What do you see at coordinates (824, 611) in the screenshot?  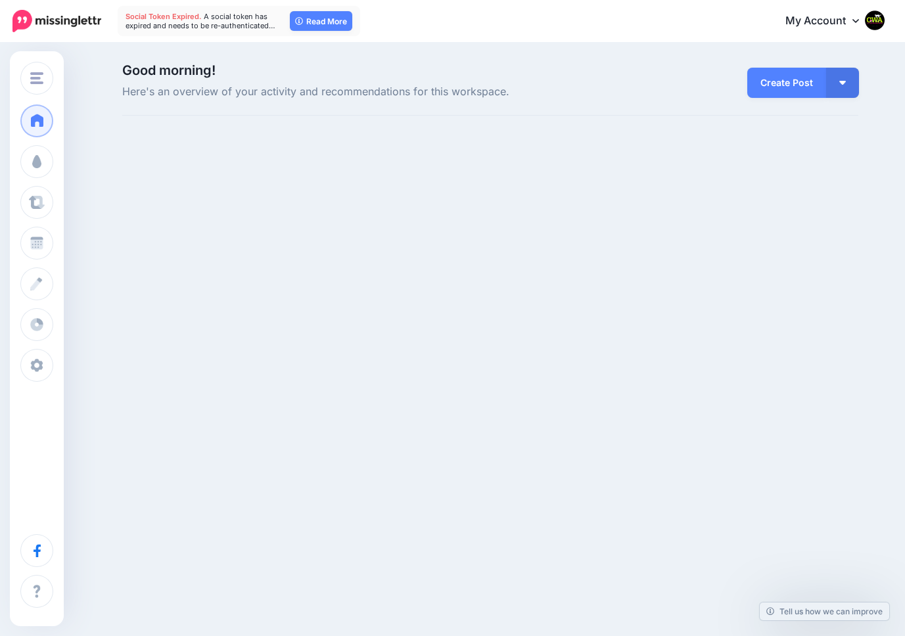 I see `a: Tell us how we can improve` at bounding box center [824, 611].